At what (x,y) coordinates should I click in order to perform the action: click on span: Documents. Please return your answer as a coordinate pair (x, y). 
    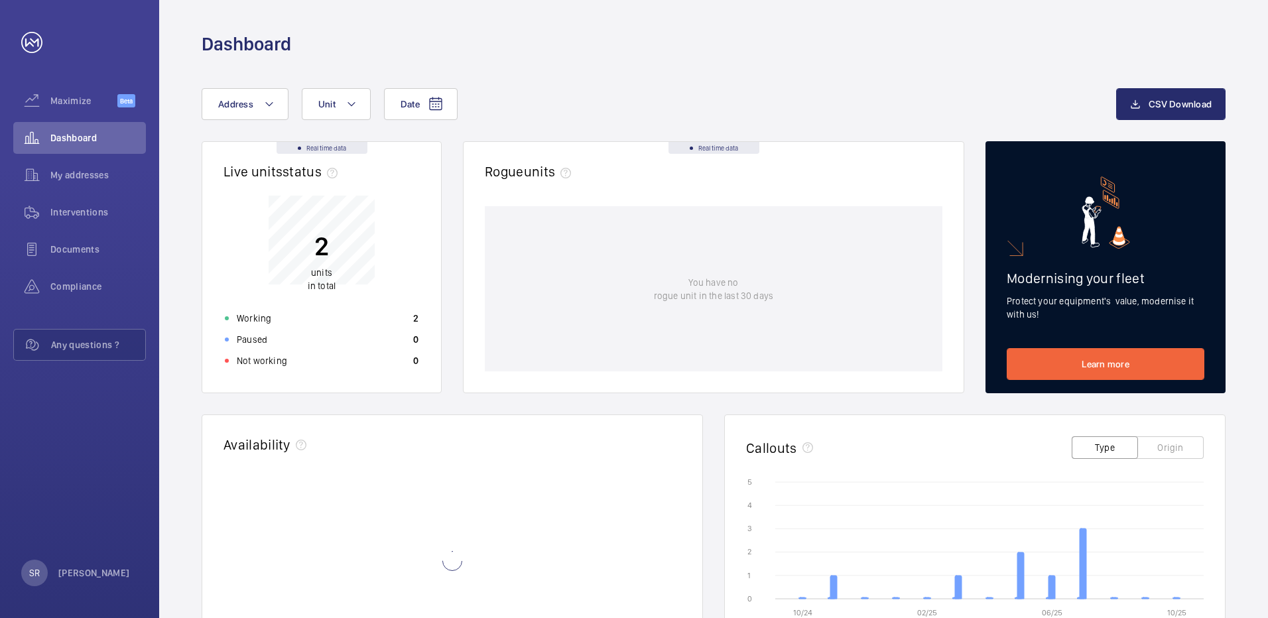
    Looking at the image, I should click on (98, 249).